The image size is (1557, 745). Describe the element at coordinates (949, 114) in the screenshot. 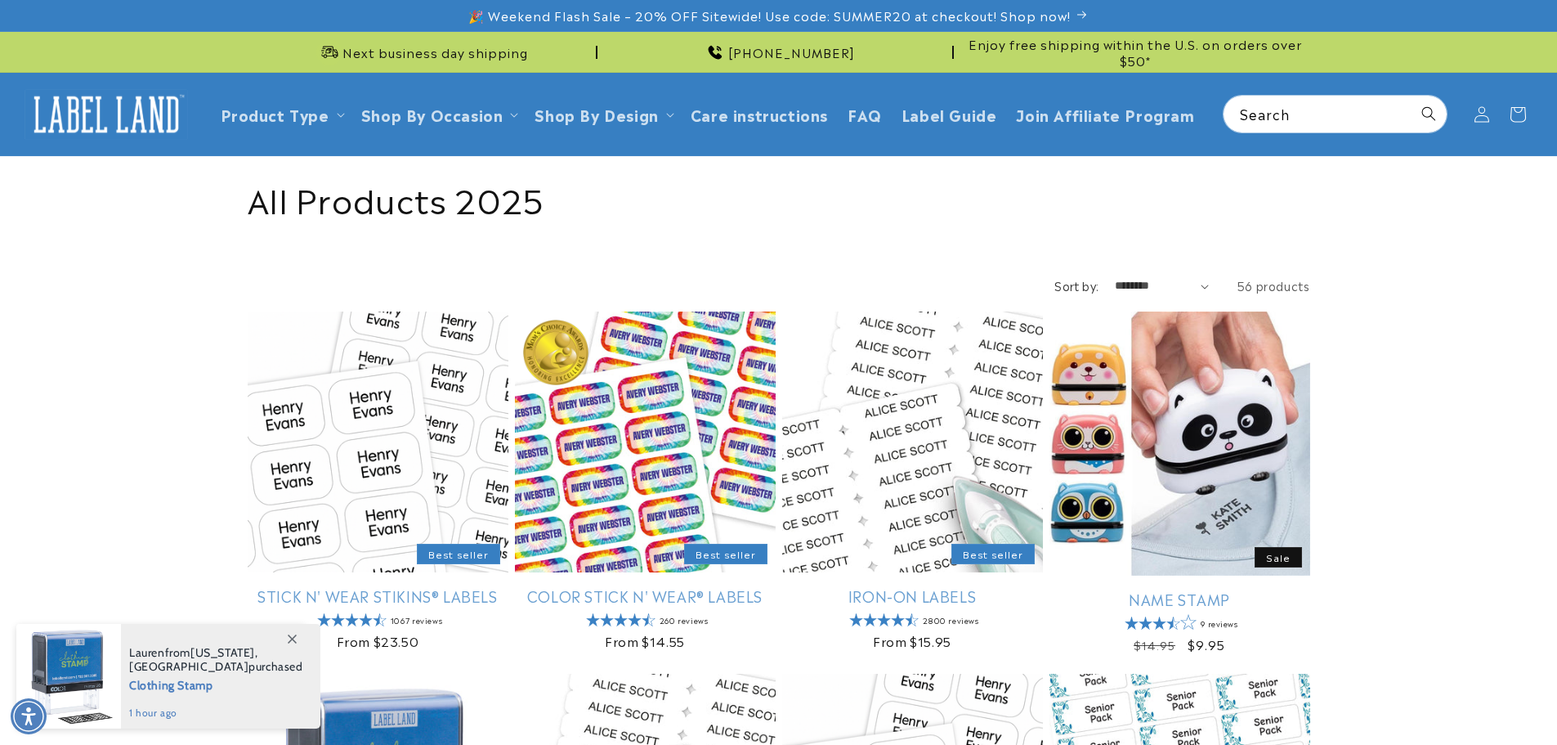

I see `a: Label Guide` at that location.